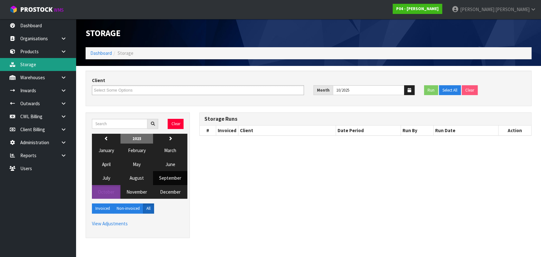 This screenshot has width=541, height=257. I want to click on img: cube-alt.png, so click(13, 9).